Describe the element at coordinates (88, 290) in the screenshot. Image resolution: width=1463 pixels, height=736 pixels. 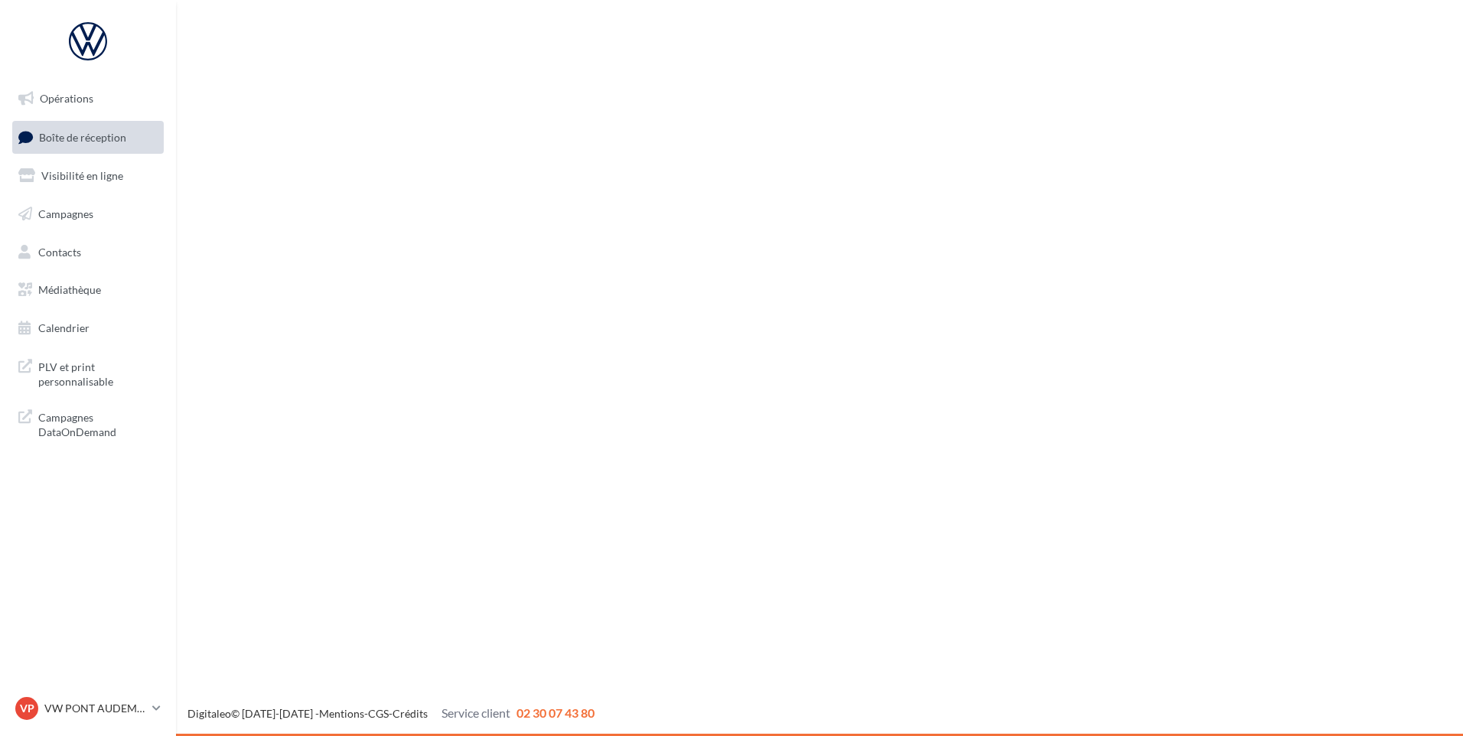
I see `a: Médiathèque` at that location.